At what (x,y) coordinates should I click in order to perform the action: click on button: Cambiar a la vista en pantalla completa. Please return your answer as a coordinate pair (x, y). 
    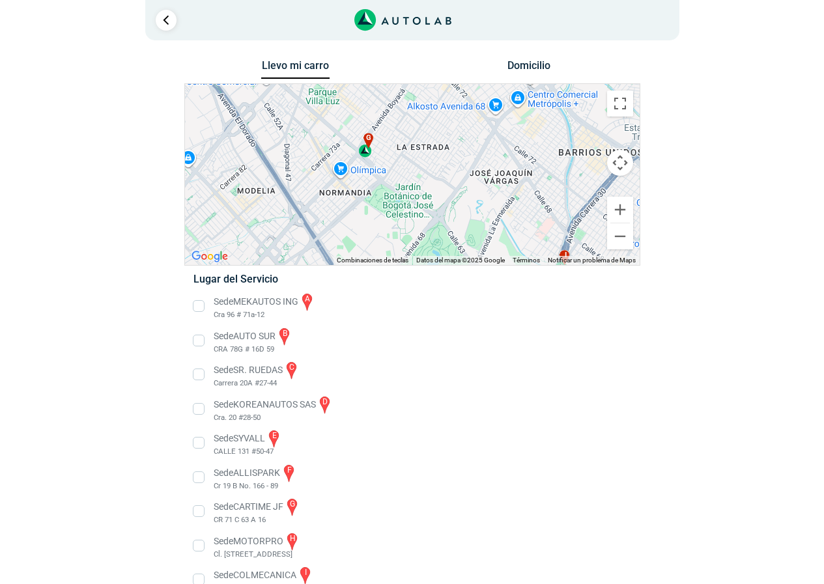
    Looking at the image, I should click on (620, 104).